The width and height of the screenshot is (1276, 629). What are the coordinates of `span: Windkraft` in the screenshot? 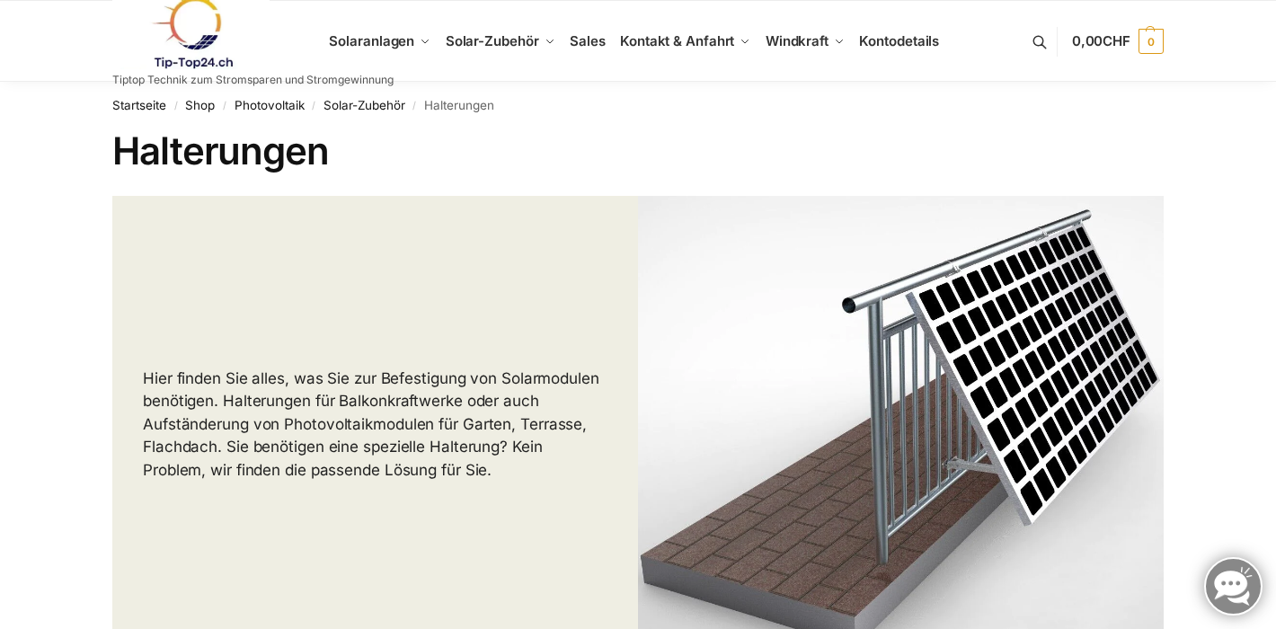 It's located at (797, 40).